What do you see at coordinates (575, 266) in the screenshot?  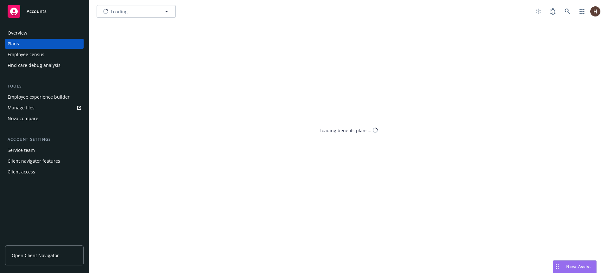 I see `button: Nova Assist` at bounding box center [575, 266].